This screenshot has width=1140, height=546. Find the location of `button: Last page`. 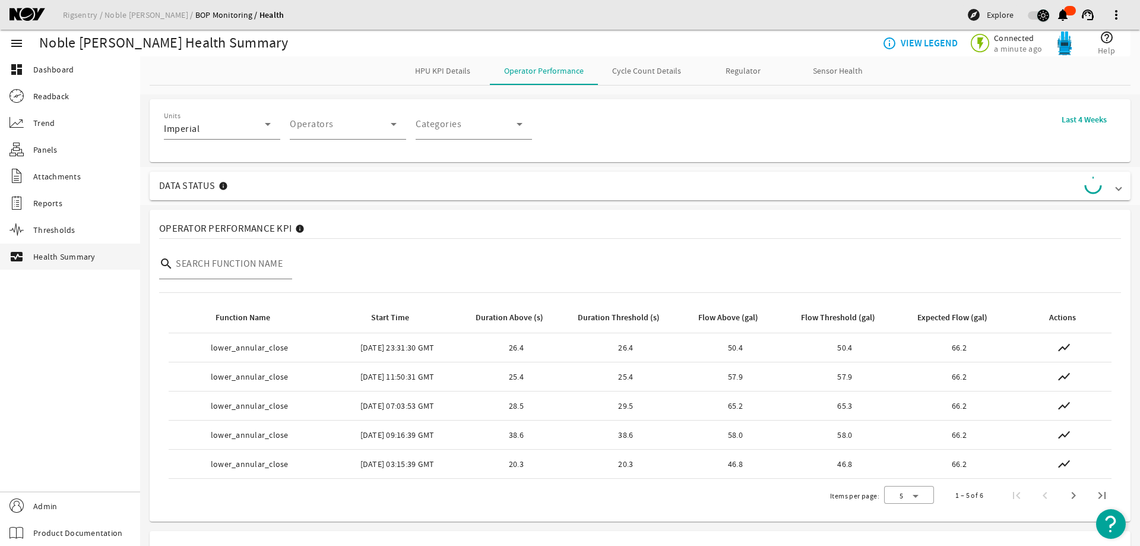

button: Last page is located at coordinates (1102, 495).